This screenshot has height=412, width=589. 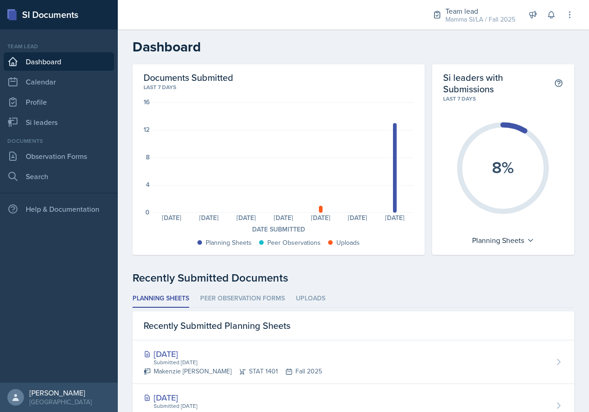 What do you see at coordinates (148, 185) in the screenshot?
I see `div: 4` at bounding box center [148, 185].